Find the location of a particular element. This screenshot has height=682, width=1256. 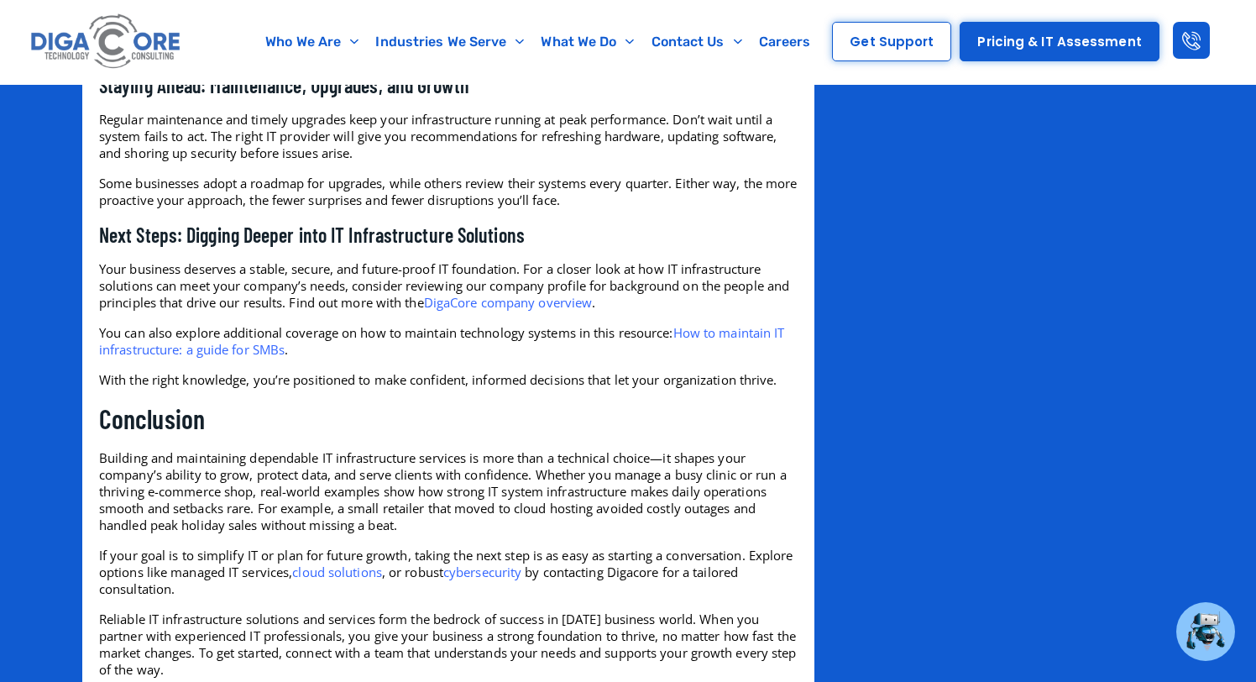

span: Pricing & IT Assessment is located at coordinates (1058, 41).